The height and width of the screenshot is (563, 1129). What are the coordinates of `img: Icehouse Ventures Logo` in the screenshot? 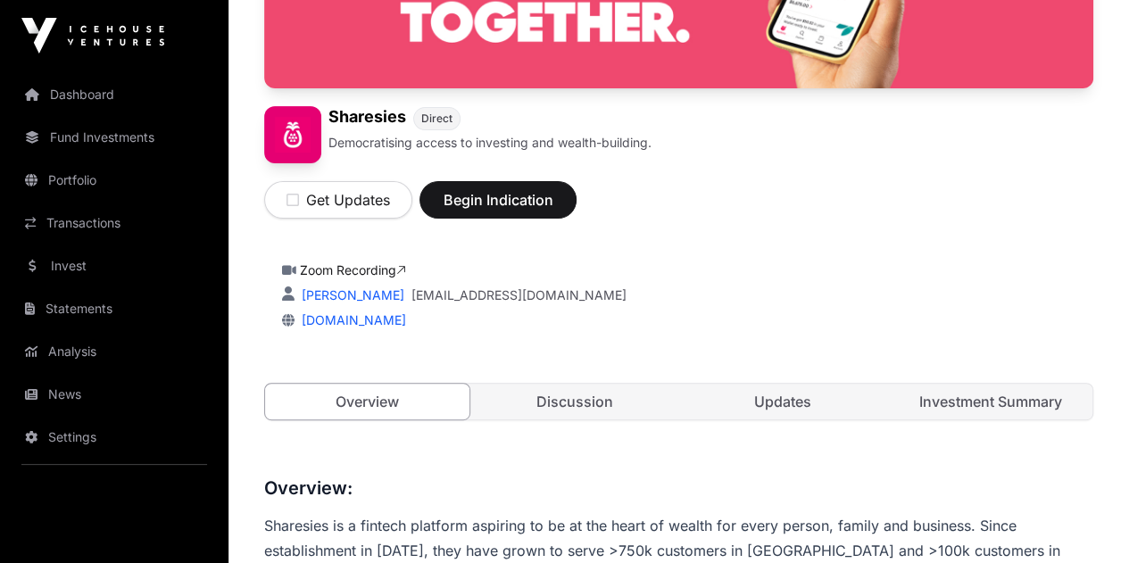 It's located at (93, 36).